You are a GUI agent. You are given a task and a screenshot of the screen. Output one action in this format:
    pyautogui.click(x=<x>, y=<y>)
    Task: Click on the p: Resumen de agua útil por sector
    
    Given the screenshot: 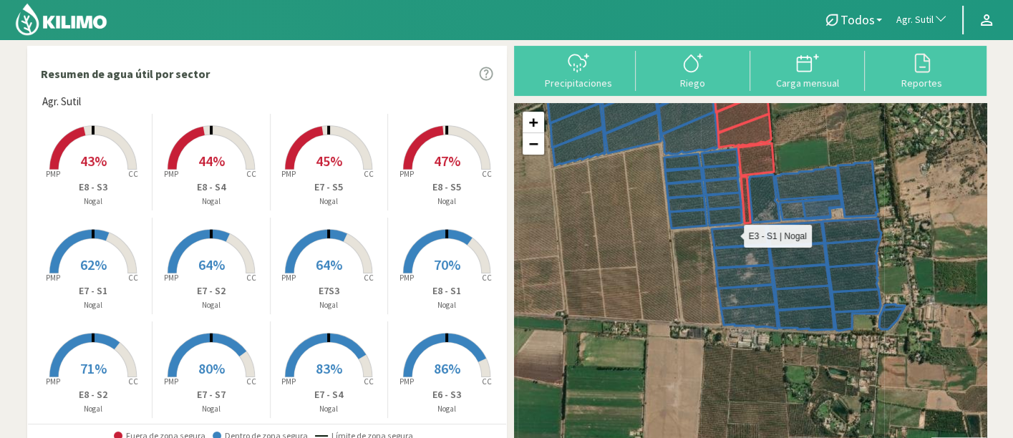 What is the action you would take?
    pyautogui.click(x=125, y=74)
    